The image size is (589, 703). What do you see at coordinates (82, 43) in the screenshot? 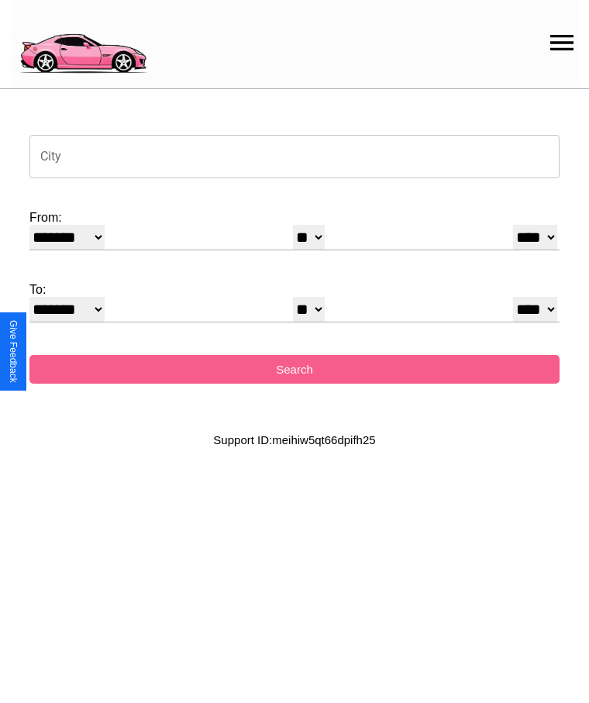
I see `img: logo` at bounding box center [82, 43].